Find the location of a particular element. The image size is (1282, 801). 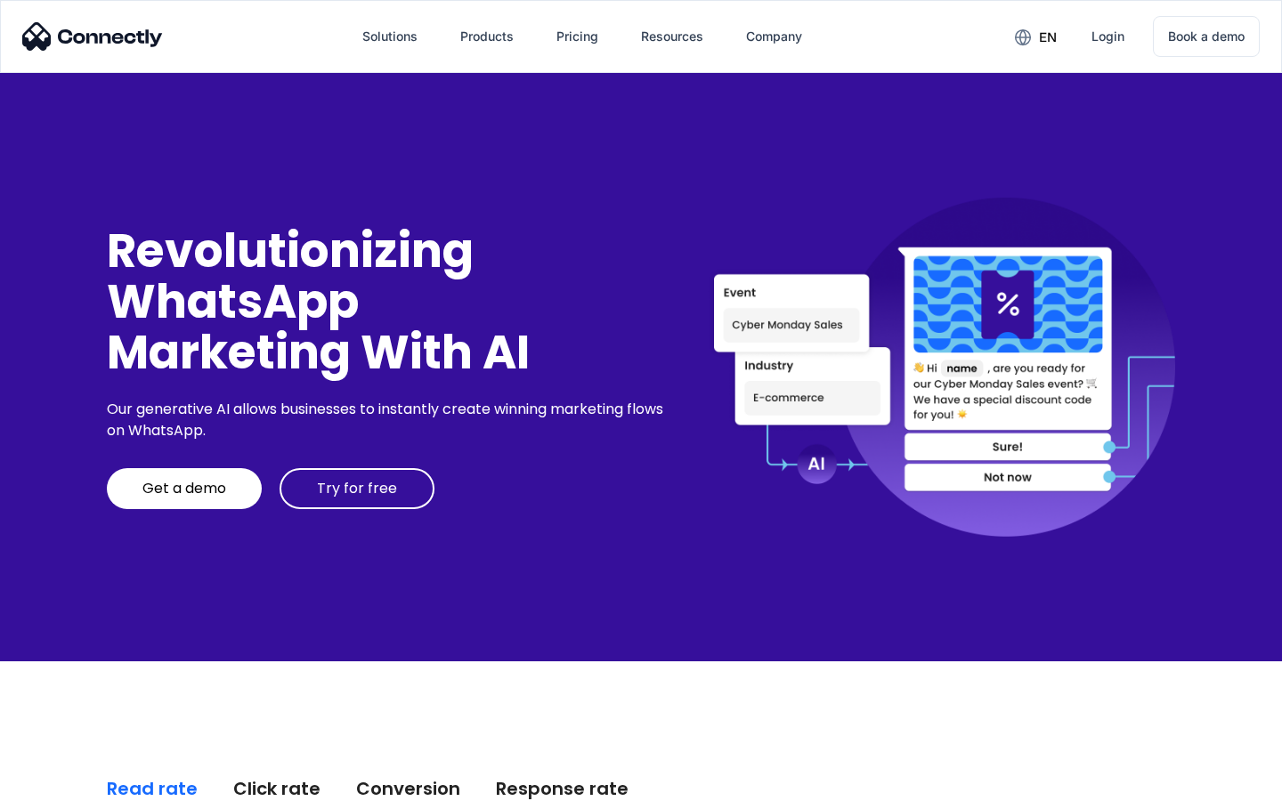

img: Connectly Logo is located at coordinates (93, 36).